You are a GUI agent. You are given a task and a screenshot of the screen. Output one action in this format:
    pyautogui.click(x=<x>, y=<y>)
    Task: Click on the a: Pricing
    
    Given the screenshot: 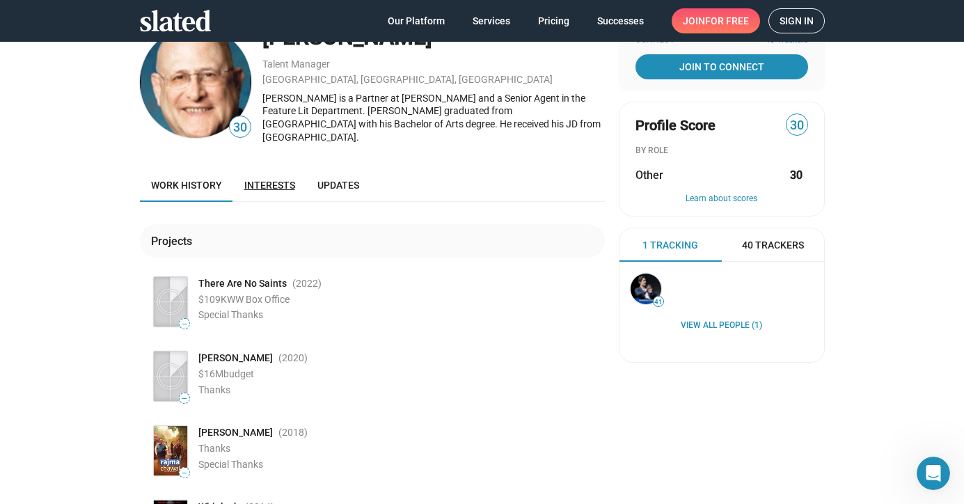 What is the action you would take?
    pyautogui.click(x=554, y=21)
    